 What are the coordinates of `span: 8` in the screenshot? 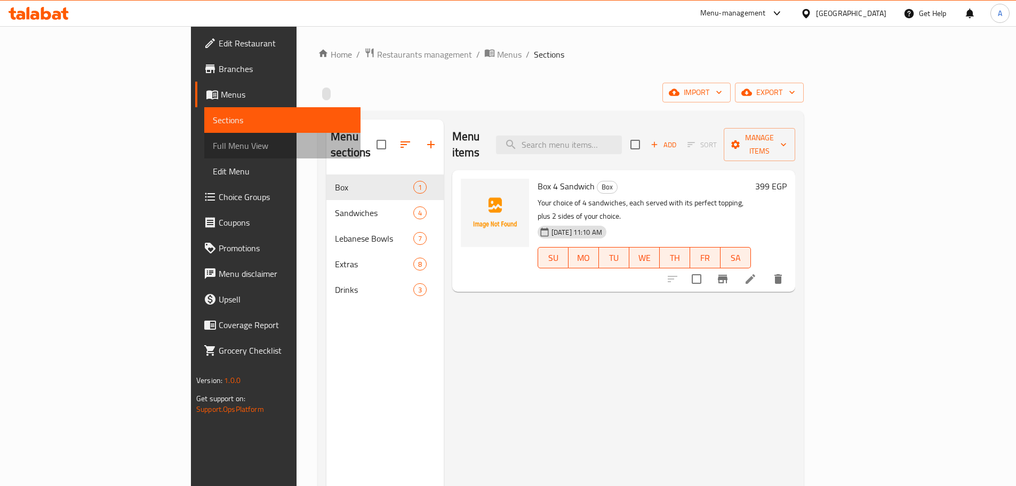 It's located at (420, 264).